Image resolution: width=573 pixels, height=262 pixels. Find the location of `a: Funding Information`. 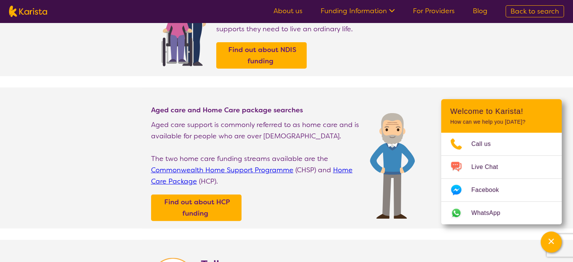

a: Funding Information is located at coordinates (358, 11).